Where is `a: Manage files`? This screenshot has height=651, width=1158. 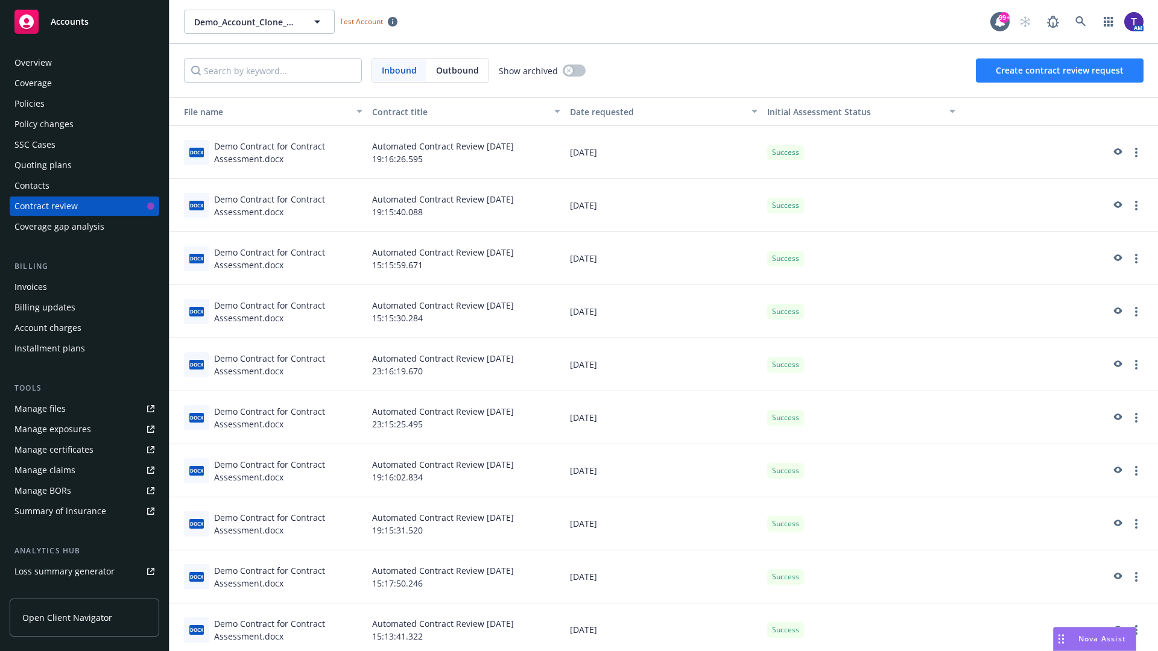
a: Manage files is located at coordinates (84, 409).